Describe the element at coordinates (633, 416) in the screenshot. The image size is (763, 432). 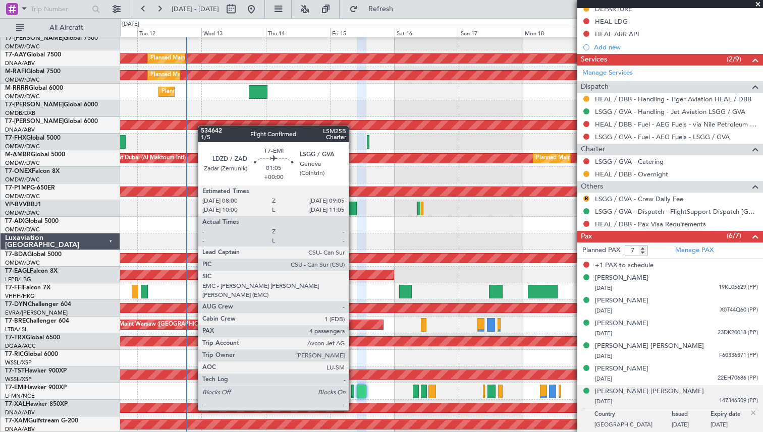
I see `p: Country` at that location.